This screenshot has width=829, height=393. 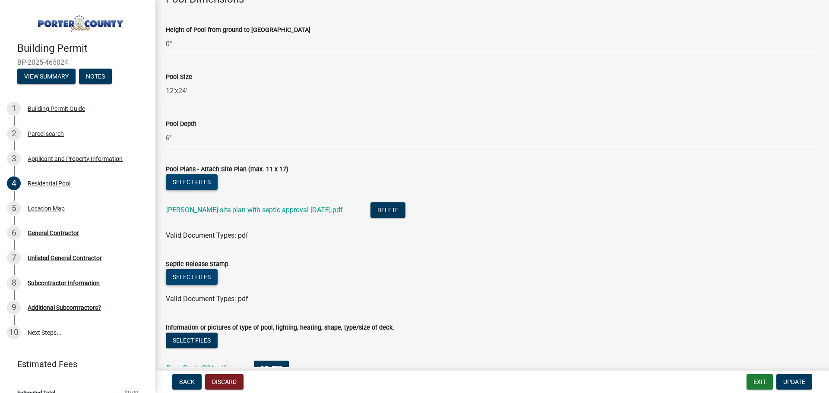 What do you see at coordinates (14, 109) in the screenshot?
I see `div: 1` at bounding box center [14, 109].